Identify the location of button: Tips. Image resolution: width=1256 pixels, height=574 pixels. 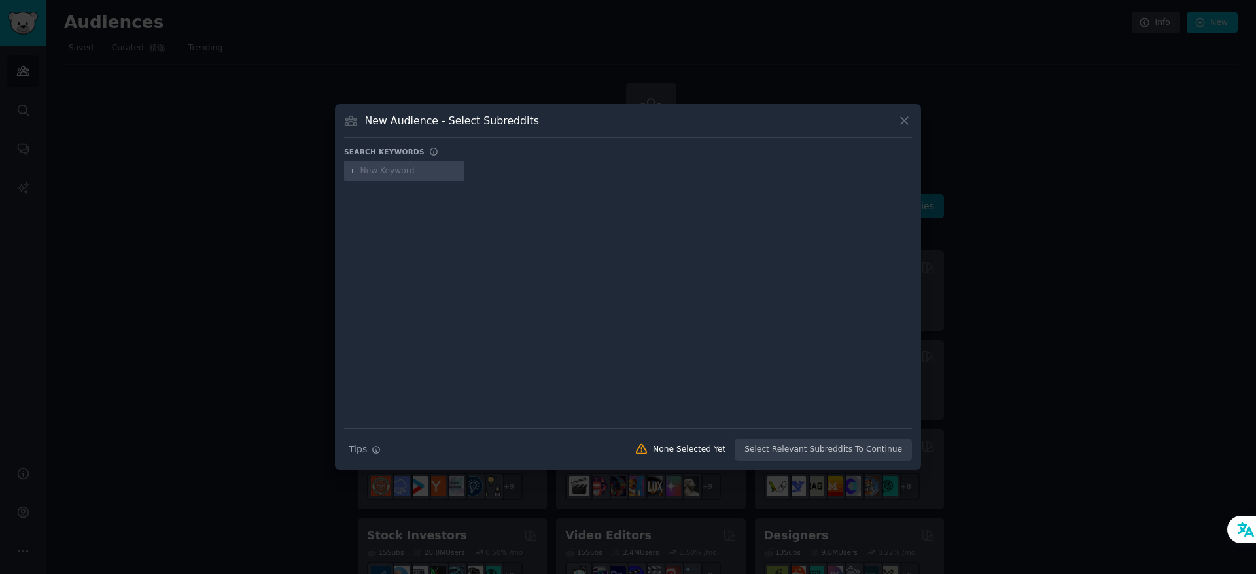
(364, 449).